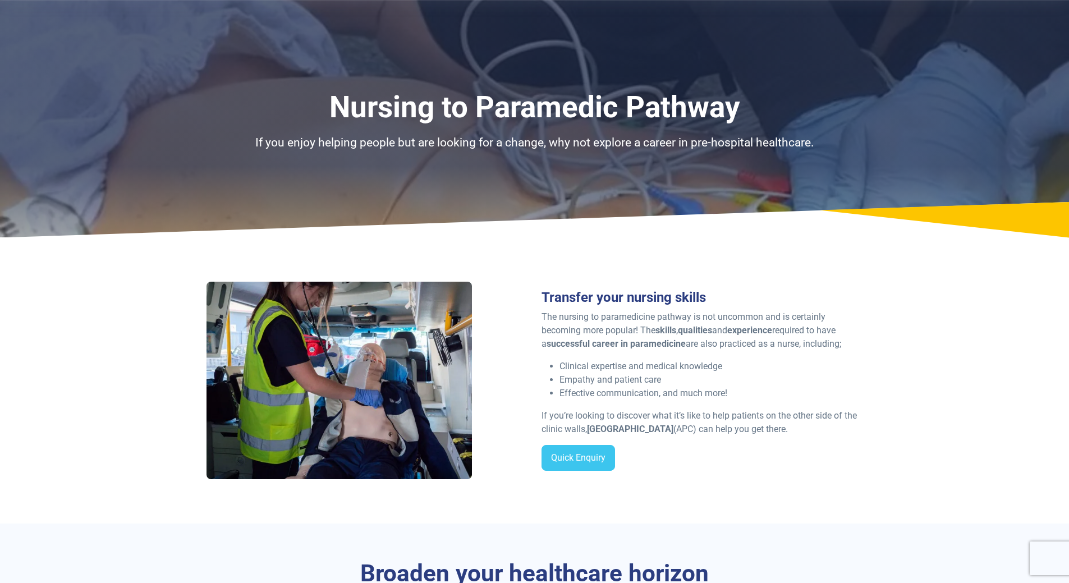 This screenshot has height=583, width=1069. What do you see at coordinates (702, 297) in the screenshot?
I see `h3: Transfer your nursing skills` at bounding box center [702, 297].